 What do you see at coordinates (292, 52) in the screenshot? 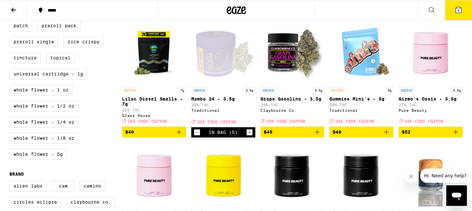
I see `img: Claybourne Co. - Grape Gasolina - 3.5g` at bounding box center [292, 52].